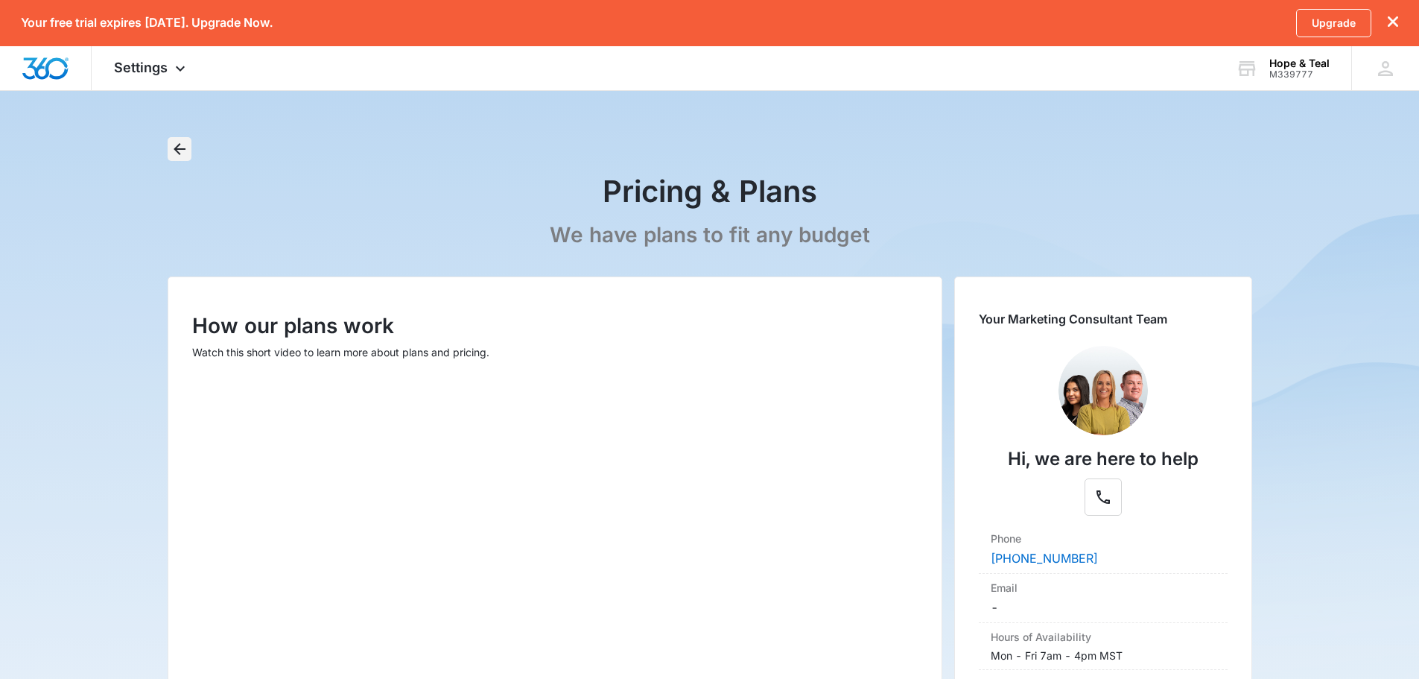 The width and height of the screenshot is (1419, 679). Describe the element at coordinates (1056, 655) in the screenshot. I see `p: Mon - Fri 7am - 4pm MST` at that location.